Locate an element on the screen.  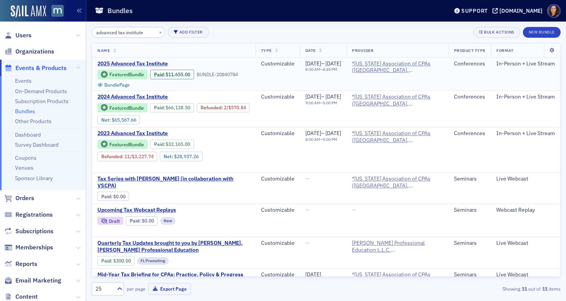
span: Reports is located at coordinates (26, 264).